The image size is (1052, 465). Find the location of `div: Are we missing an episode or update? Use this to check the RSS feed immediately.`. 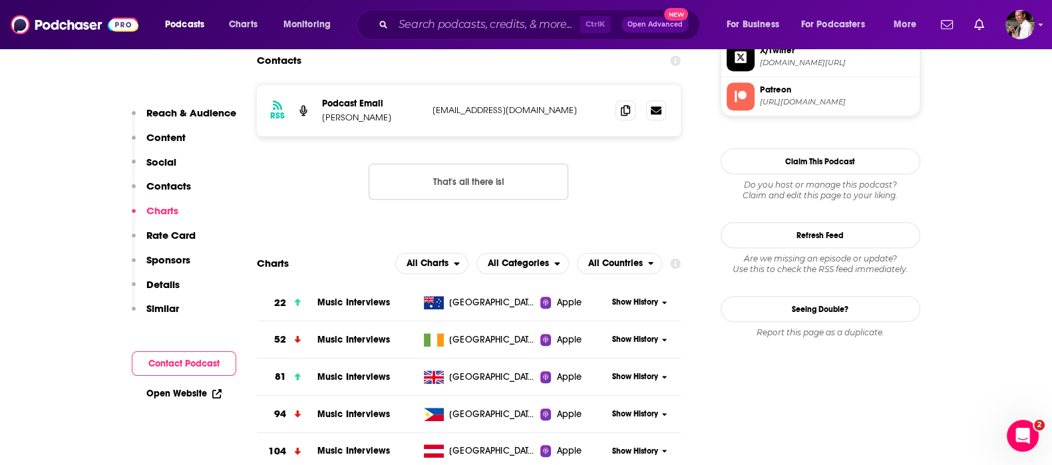

div: Are we missing an episode or update? Use this to check the RSS feed immediately. is located at coordinates (821, 264).